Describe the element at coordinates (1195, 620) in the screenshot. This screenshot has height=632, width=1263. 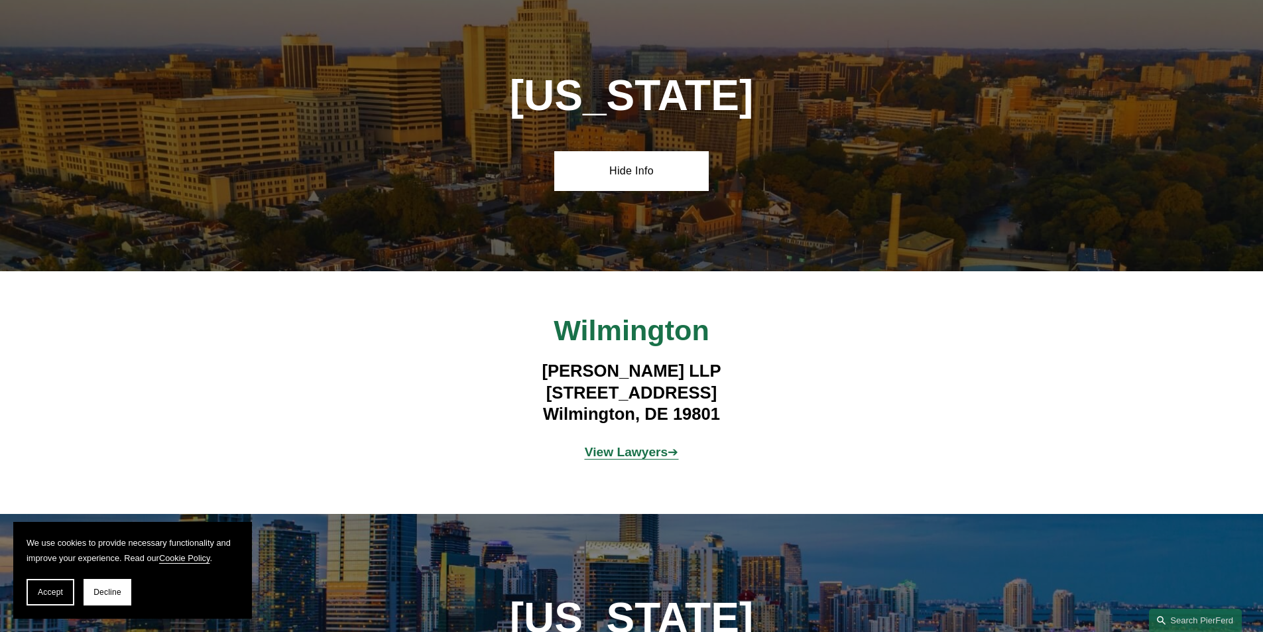
I see `a: Search this site` at that location.